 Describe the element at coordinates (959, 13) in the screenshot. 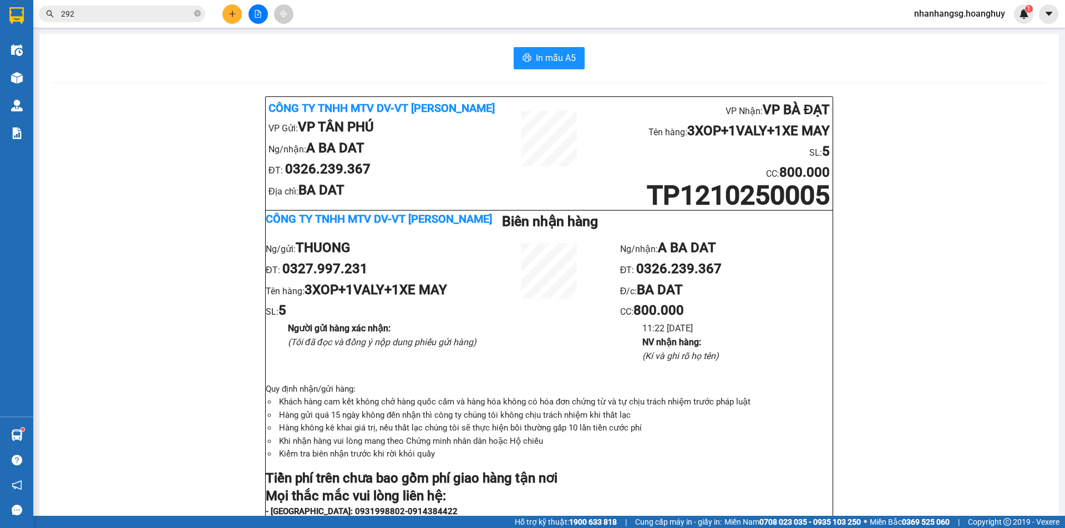

I see `span: nhanhangsg.hoanghuy` at that location.